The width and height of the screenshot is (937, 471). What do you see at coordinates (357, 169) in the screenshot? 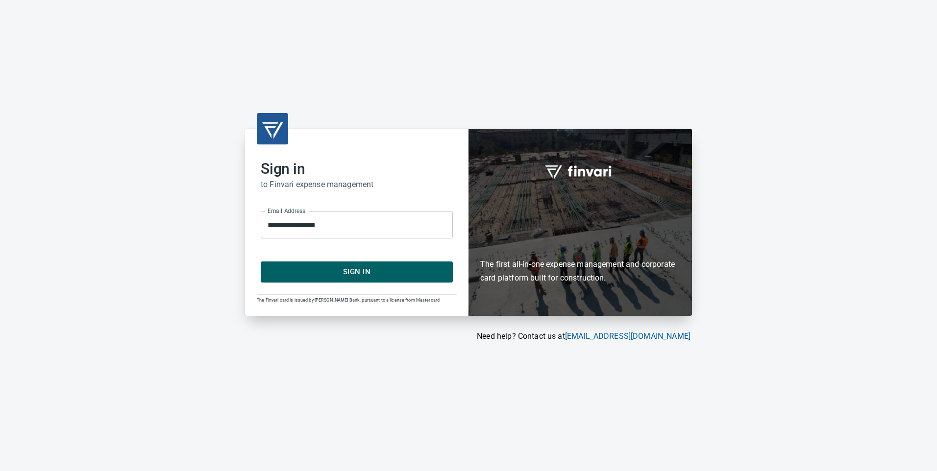
I see `h2: Sign in` at bounding box center [357, 169].